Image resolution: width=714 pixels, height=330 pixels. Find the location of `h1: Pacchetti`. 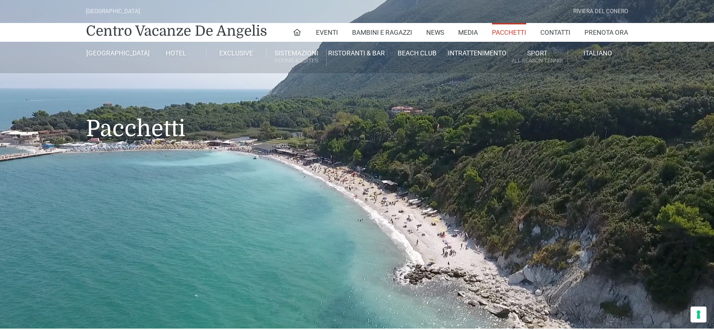

h1: Pacchetti is located at coordinates (357, 115).